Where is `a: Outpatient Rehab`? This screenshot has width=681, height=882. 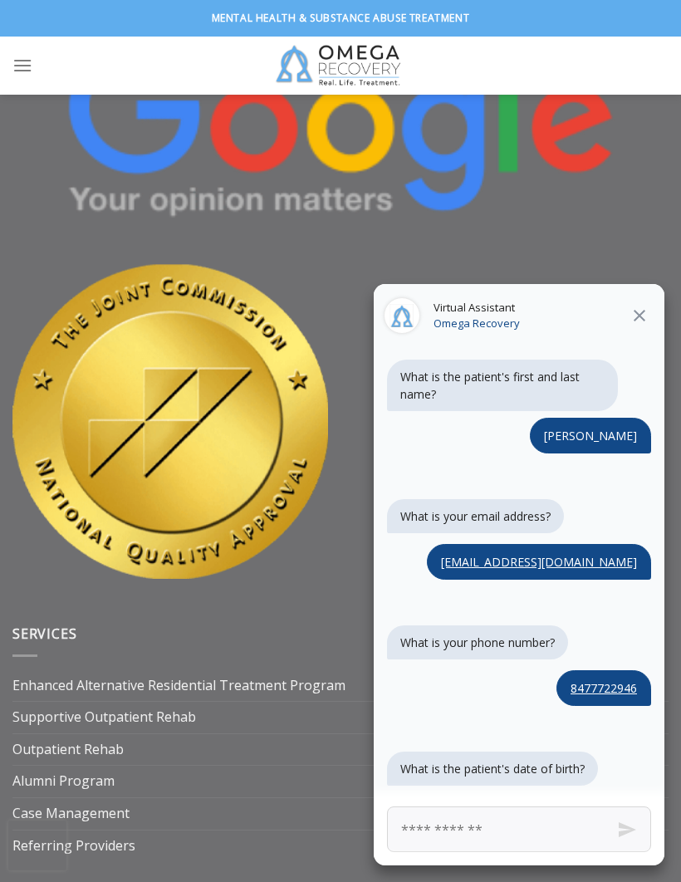 a: Outpatient Rehab is located at coordinates (68, 750).